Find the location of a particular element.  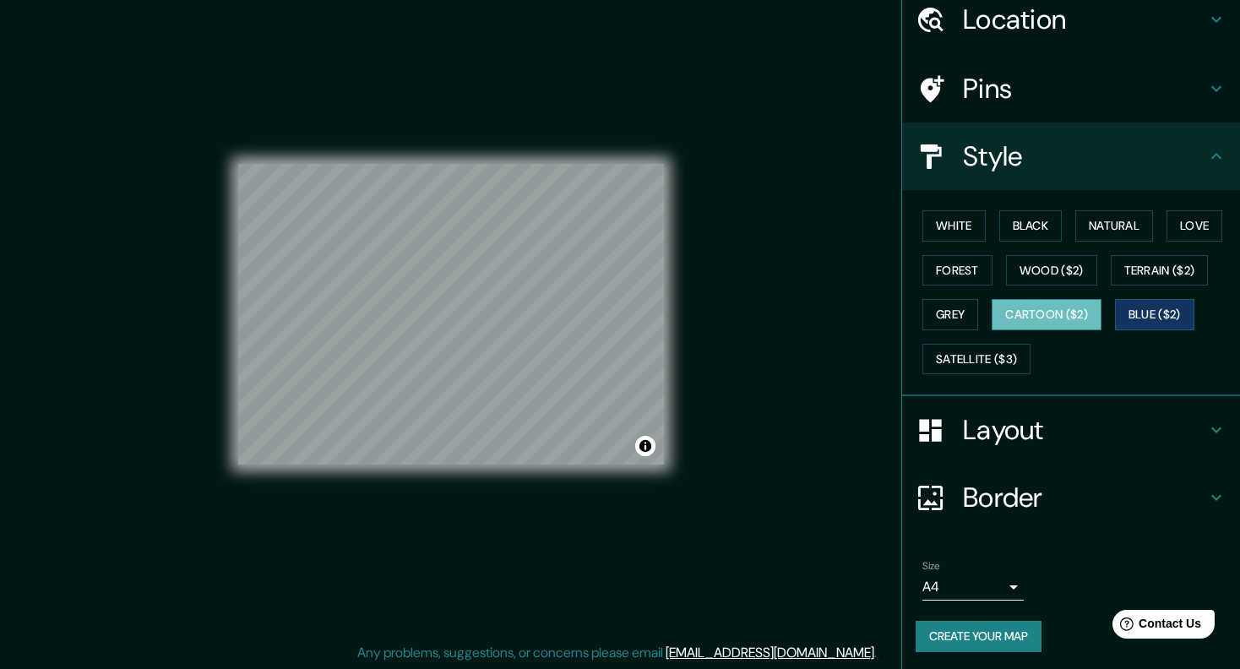

div: Style is located at coordinates (1071, 156).